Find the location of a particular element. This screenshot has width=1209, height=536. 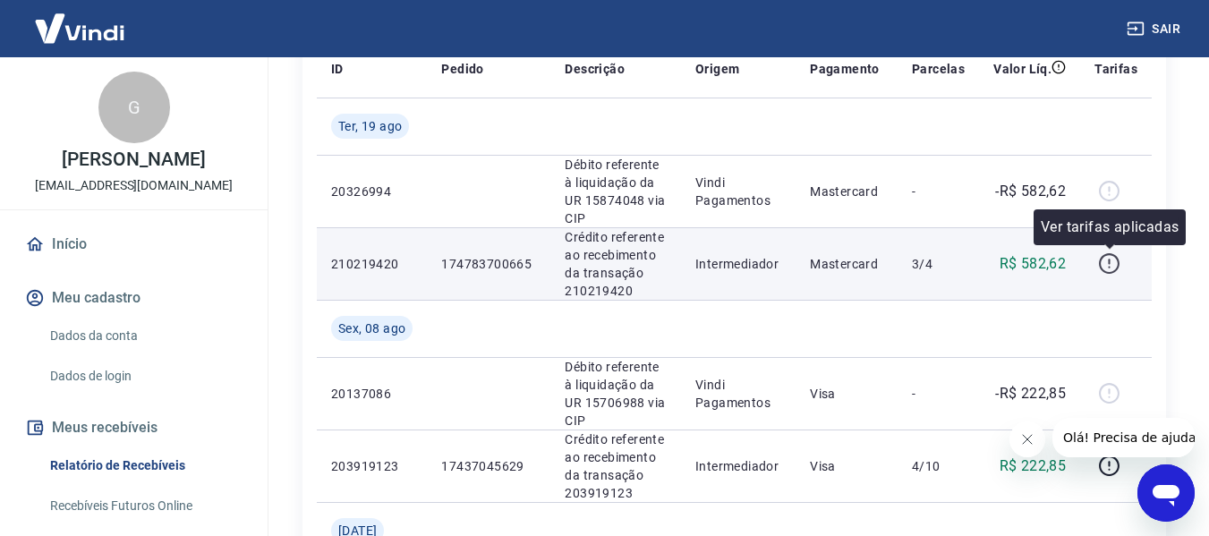

p: ID is located at coordinates (337, 69).